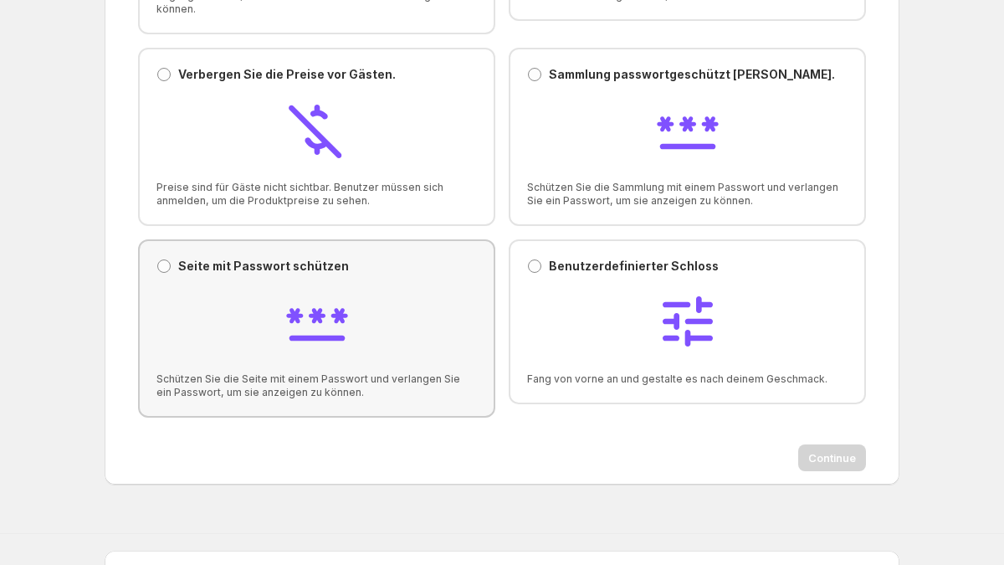 The height and width of the screenshot is (565, 1004). What do you see at coordinates (687, 194) in the screenshot?
I see `span: Schützen Sie die Sammlung mit einem Passwort und verlangen Sie ein Passwort, um sie anzeigen zu k...` at bounding box center [687, 194].